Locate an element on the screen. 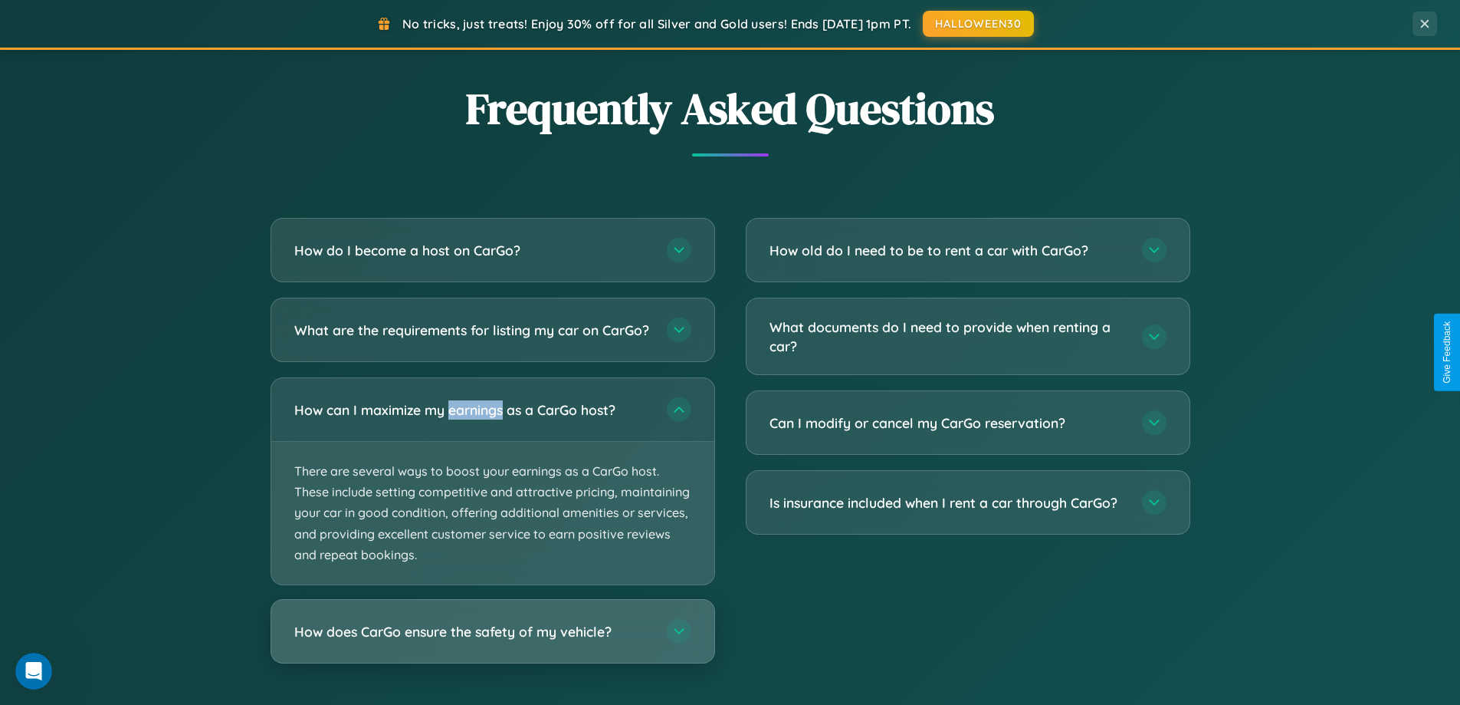 The height and width of the screenshot is (705, 1460). p: There are several ways to boost your earnings as a CarGo host. These include setting competitive ... is located at coordinates (493, 513).